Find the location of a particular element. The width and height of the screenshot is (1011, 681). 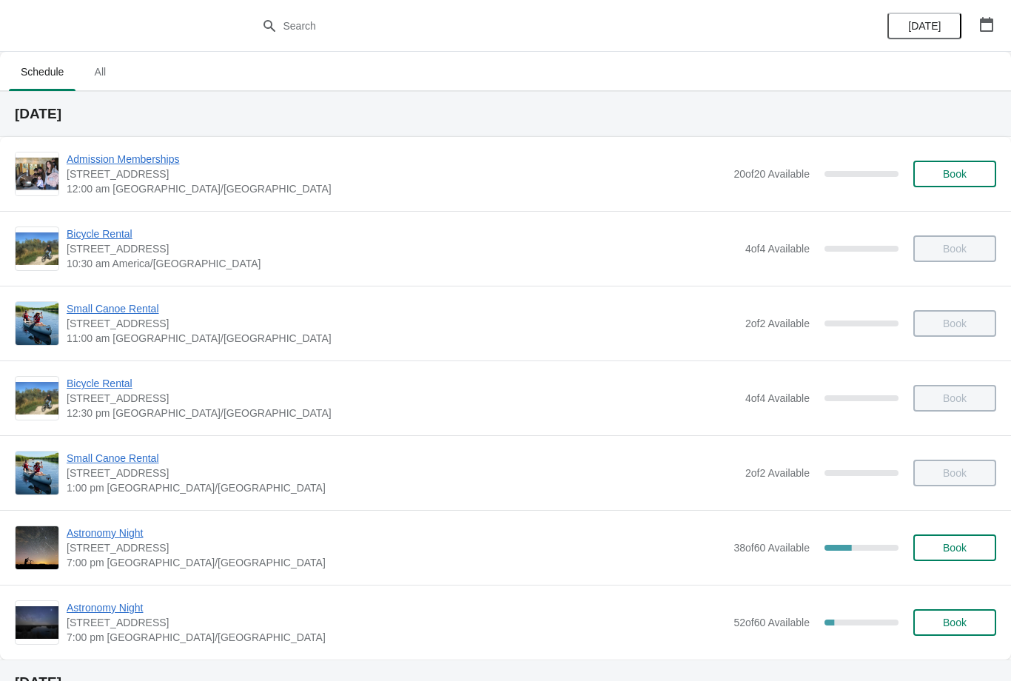

img: Small Canoe Rental | 1 Snow Goose Bay, Stonewall, MB R0C 2Z0 | 1:00 pm America/Winnipeg is located at coordinates (37, 473).